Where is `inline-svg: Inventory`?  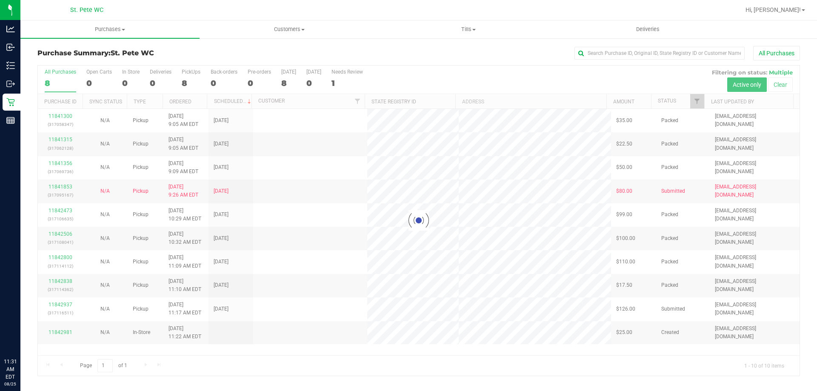
inline-svg: Inventory is located at coordinates (11, 65).